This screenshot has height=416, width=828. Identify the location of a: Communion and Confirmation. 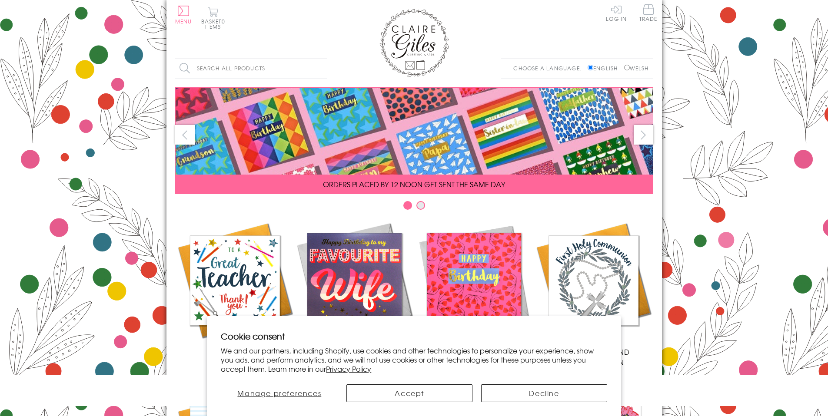
(593, 294).